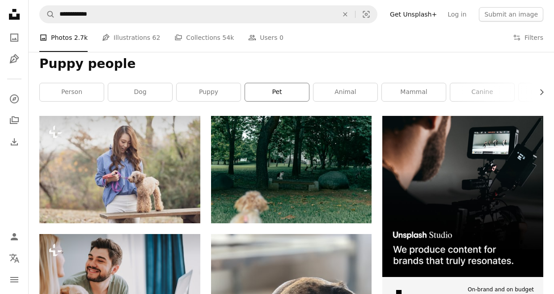 The height and width of the screenshot is (294, 554). What do you see at coordinates (511, 14) in the screenshot?
I see `button: Submit an image` at bounding box center [511, 14].